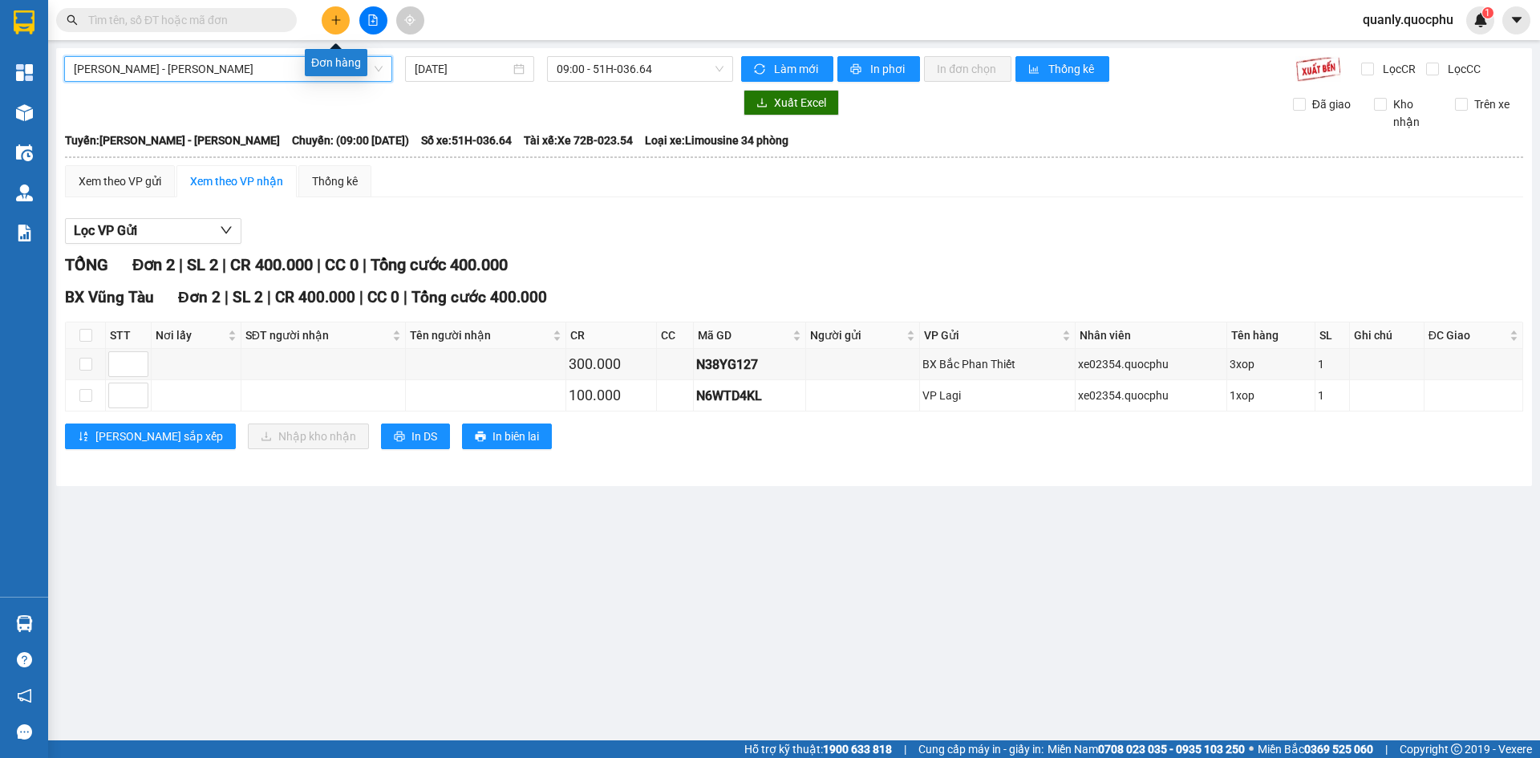 This screenshot has width=1540, height=758. Describe the element at coordinates (578, 140) in the screenshot. I see `span: Tài xế: Xe 72B-023.54` at that location.